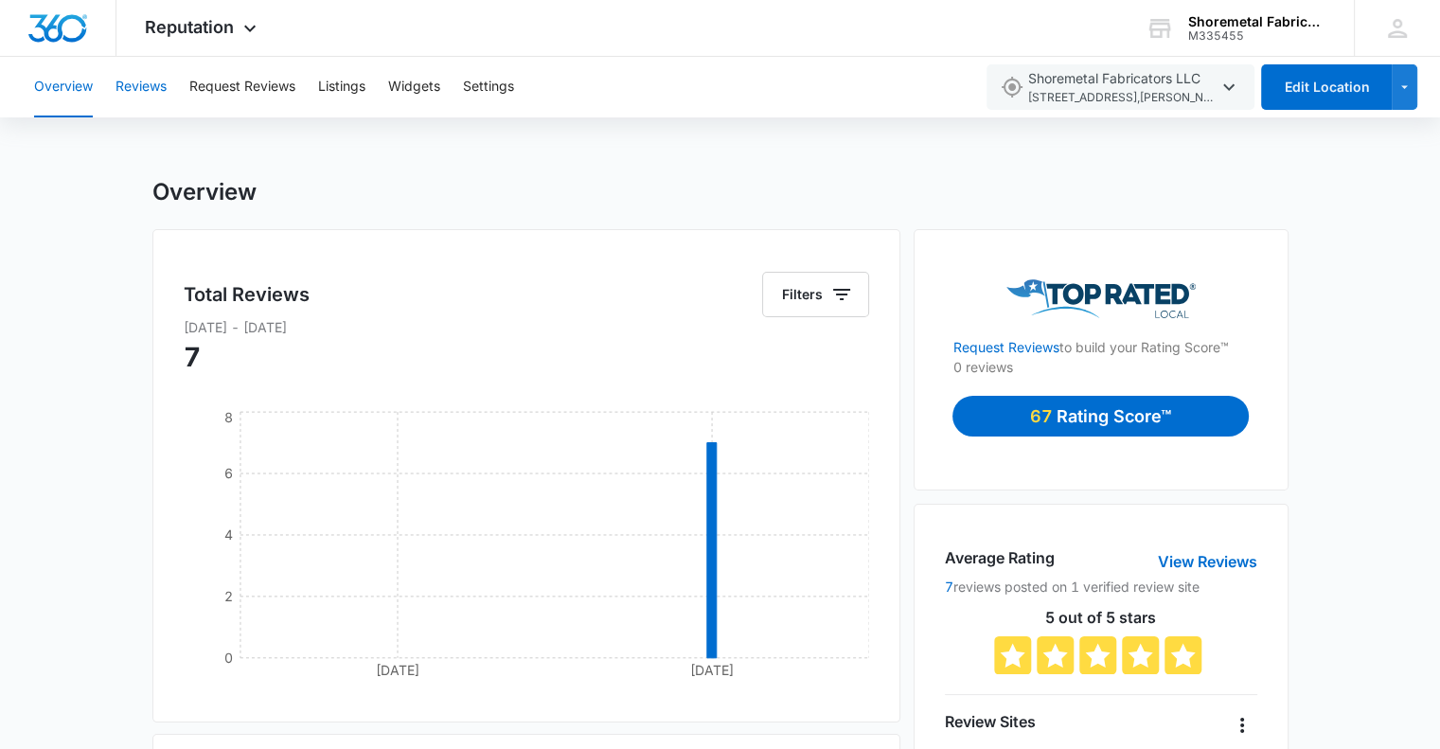 The image size is (1440, 749). What do you see at coordinates (192, 357) in the screenshot?
I see `span: 7` at bounding box center [192, 357].